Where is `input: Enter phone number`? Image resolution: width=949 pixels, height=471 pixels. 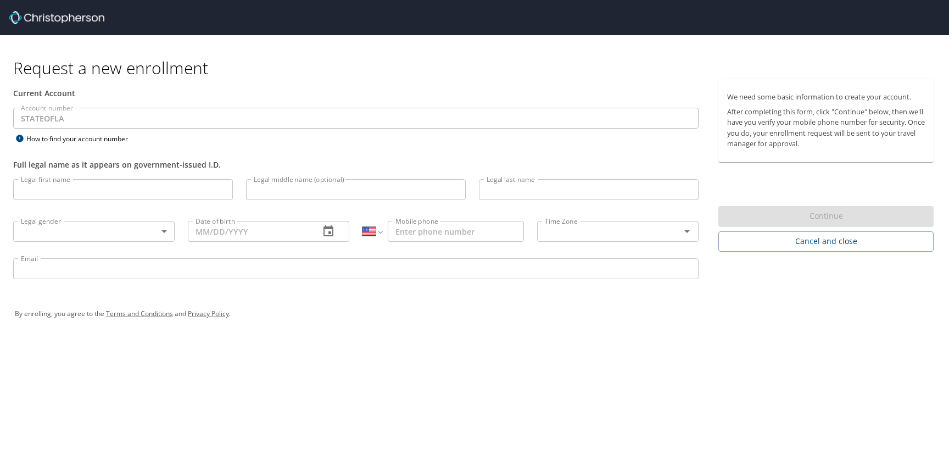 input: Enter phone number is located at coordinates (456, 231).